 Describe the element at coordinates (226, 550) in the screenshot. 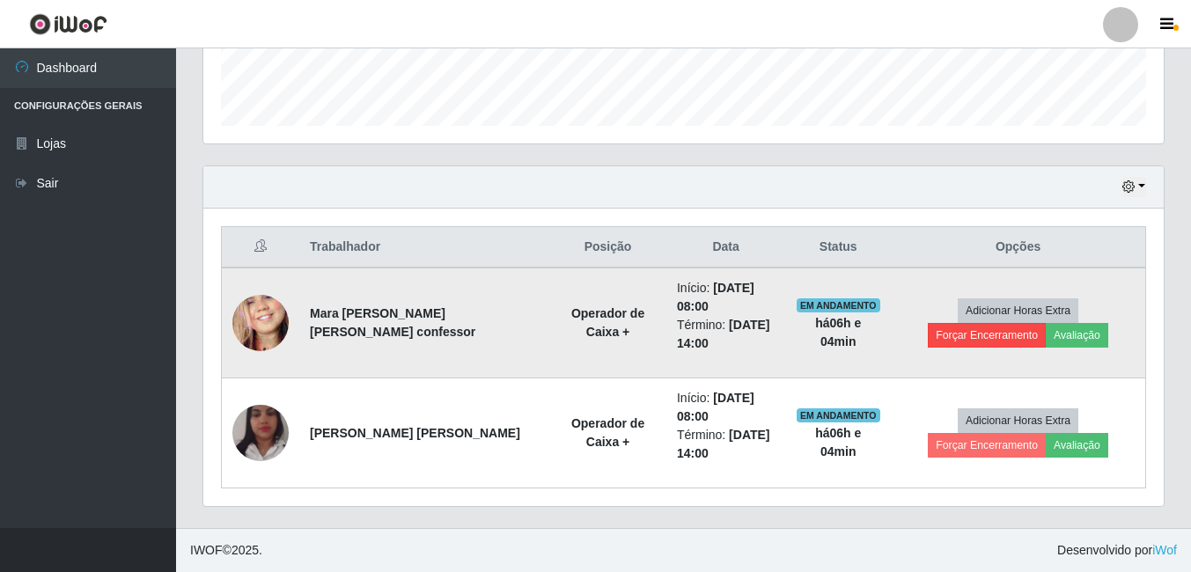

I see `span: © 2025 .` at that location.